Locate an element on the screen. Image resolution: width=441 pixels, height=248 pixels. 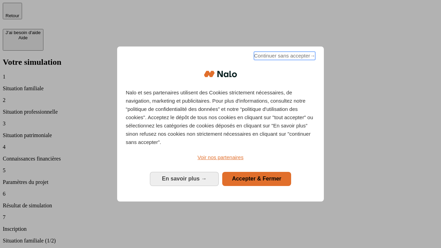
button: En savoir plus: Configurer vos consentements is located at coordinates (184, 179).